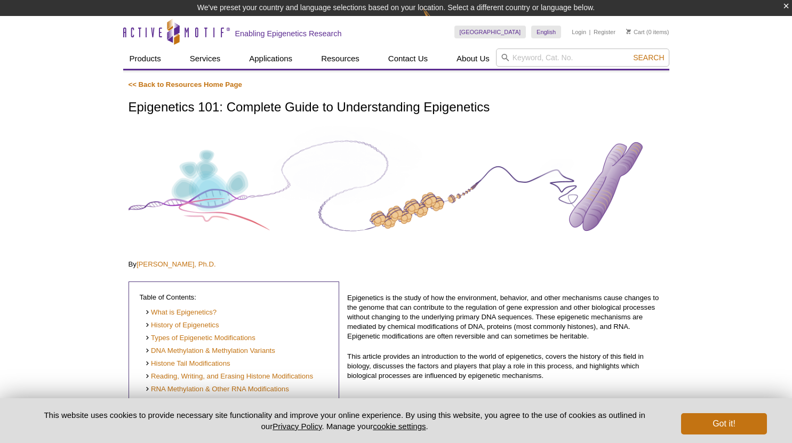 This screenshot has width=792, height=443. Describe the element at coordinates (234, 298) in the screenshot. I see `p: Table of Contents:` at that location.